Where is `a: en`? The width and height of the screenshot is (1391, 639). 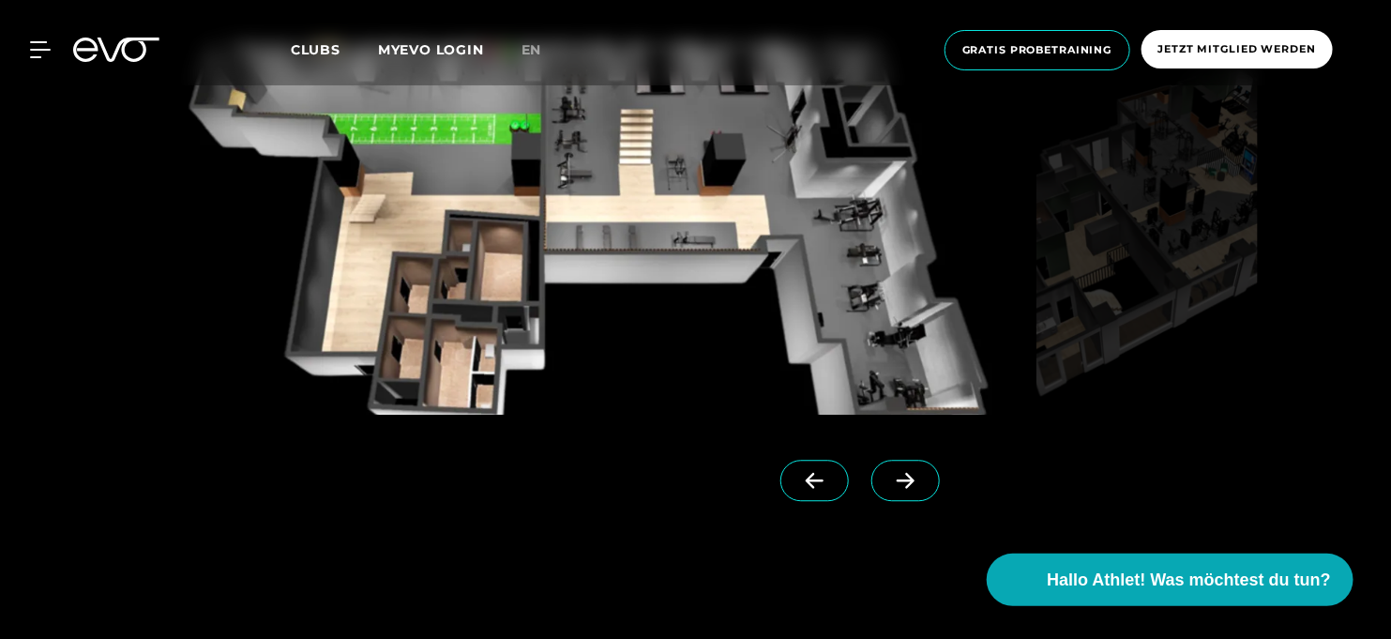 a: en is located at coordinates (543, 50).